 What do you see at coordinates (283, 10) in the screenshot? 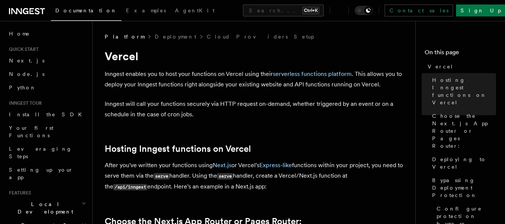
I see `button: Search...Ctrl+K` at bounding box center [283, 10].